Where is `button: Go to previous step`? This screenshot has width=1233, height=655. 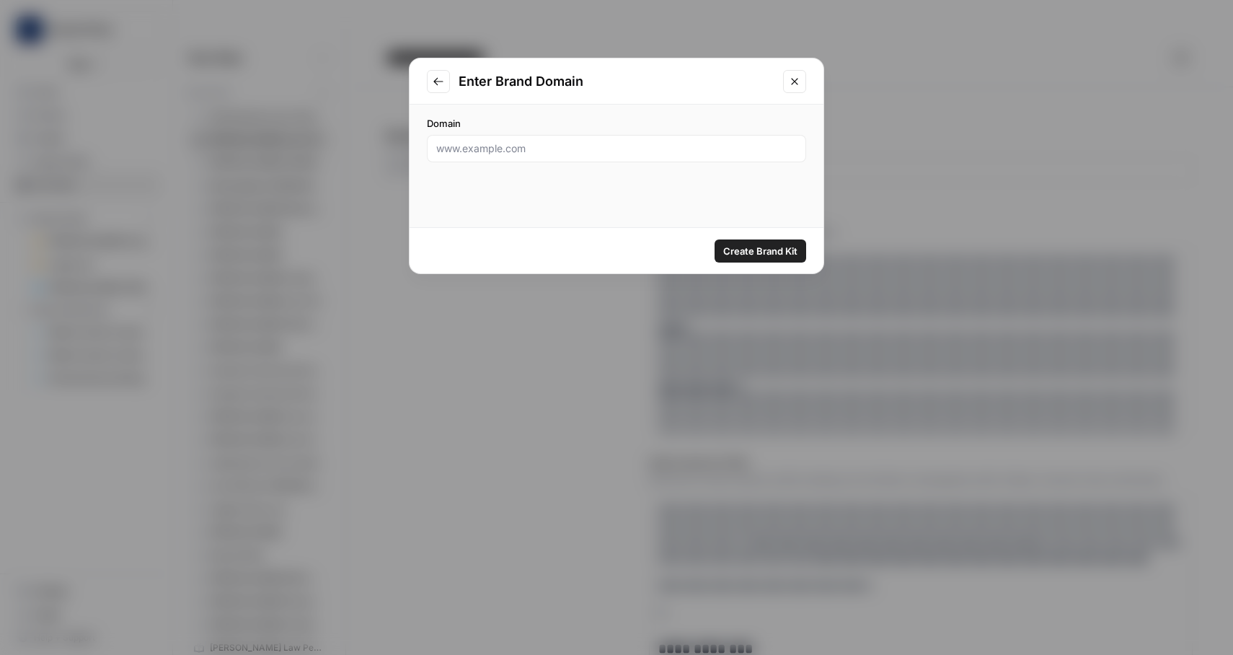 button: Go to previous step is located at coordinates (438, 81).